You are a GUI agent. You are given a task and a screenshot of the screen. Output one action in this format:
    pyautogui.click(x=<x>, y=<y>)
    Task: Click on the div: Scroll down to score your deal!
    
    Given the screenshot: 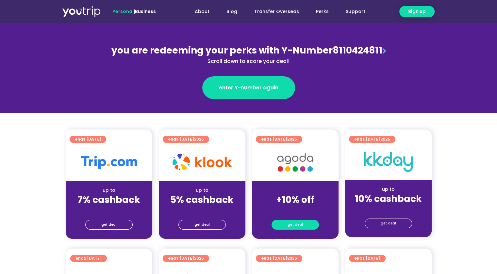 What is the action you would take?
    pyautogui.click(x=249, y=61)
    